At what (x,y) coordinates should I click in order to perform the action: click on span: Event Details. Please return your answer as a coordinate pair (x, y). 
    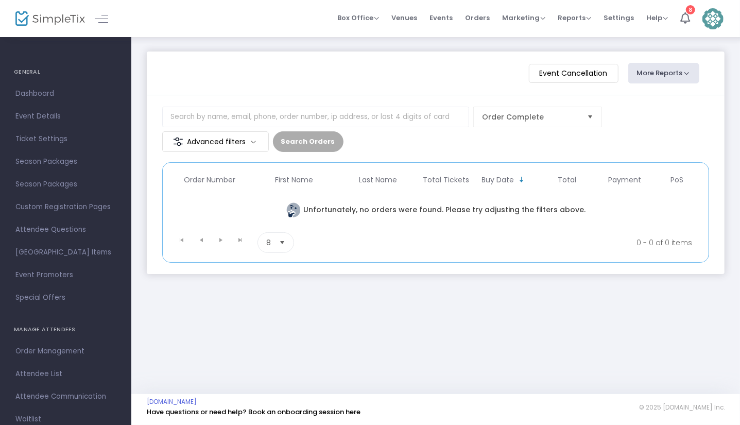
    Looking at the image, I should click on (65, 116).